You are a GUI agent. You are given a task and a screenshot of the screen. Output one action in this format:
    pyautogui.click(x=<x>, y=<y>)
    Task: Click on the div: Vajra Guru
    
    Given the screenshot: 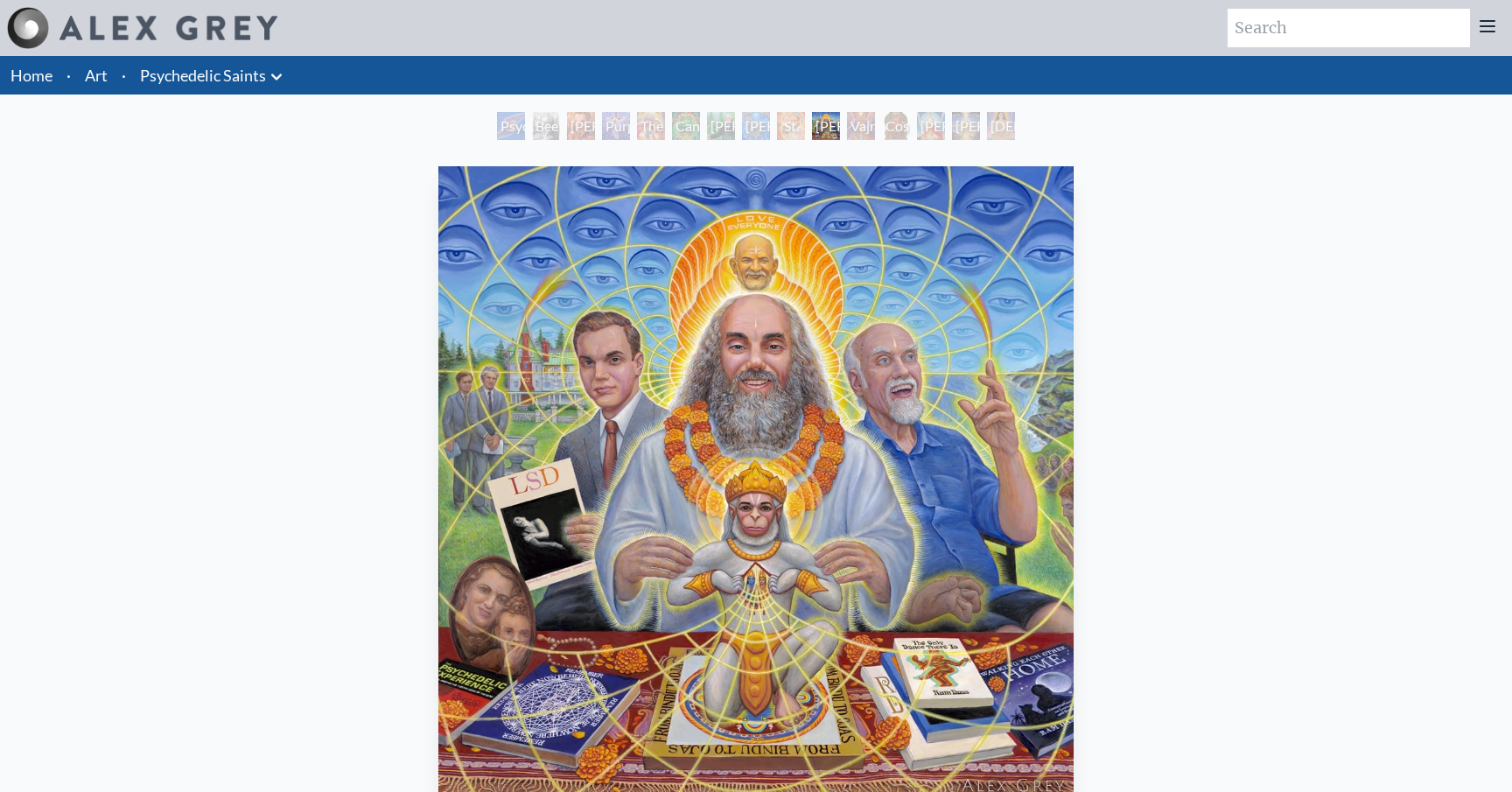 What is the action you would take?
    pyautogui.click(x=862, y=126)
    